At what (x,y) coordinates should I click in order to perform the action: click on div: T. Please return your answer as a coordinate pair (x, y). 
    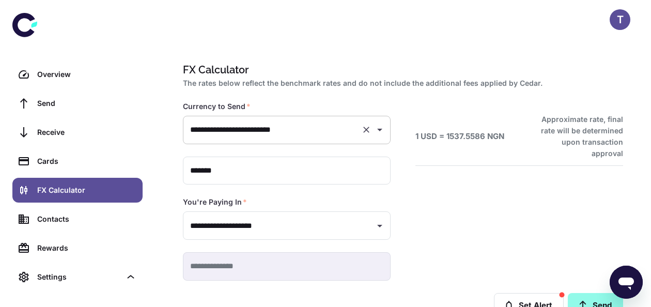
    Looking at the image, I should click on (620, 20).